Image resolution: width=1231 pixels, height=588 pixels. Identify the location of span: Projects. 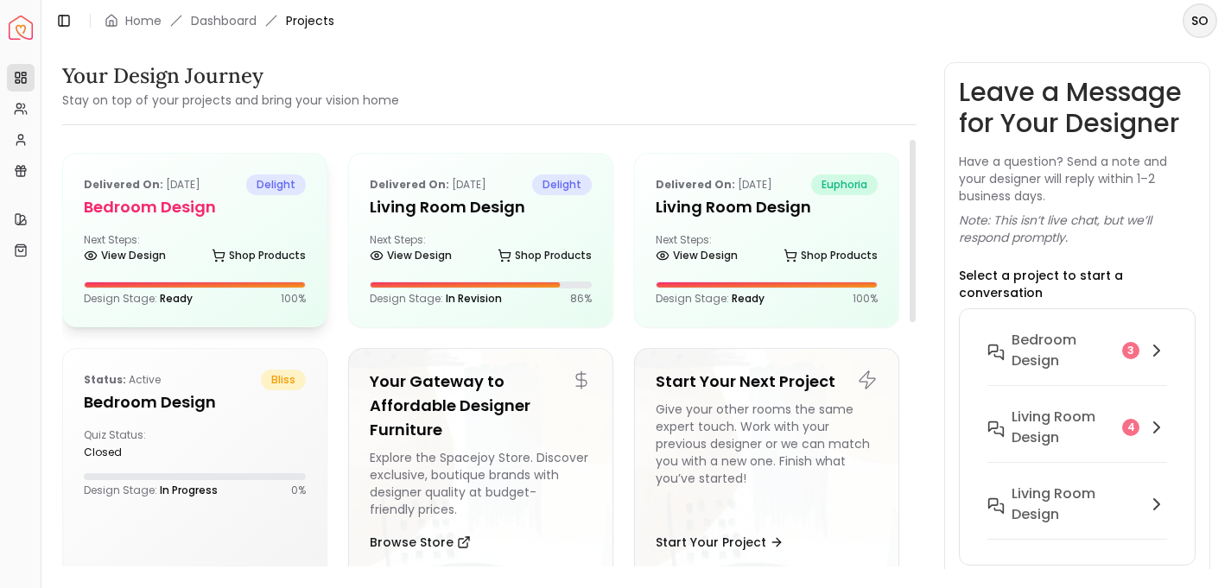
(310, 21).